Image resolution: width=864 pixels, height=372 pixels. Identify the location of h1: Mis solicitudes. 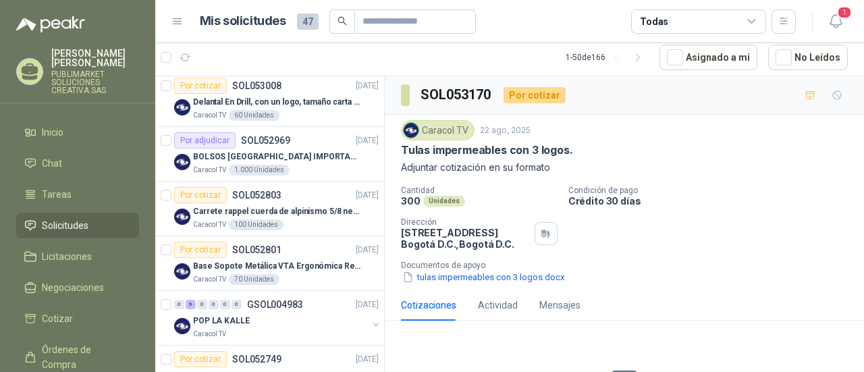
(243, 21).